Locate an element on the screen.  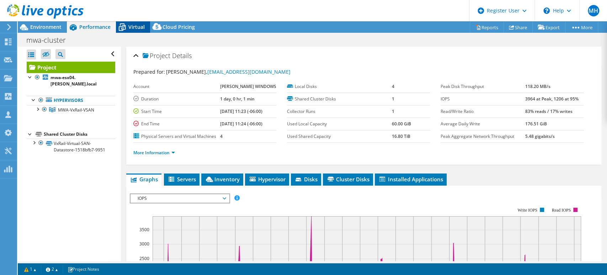
label: Peak Aggregate Network Throughput is located at coordinates (483, 136).